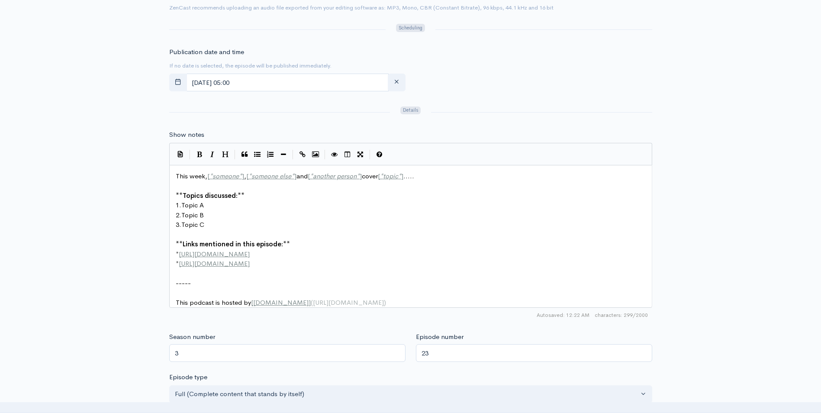 This screenshot has height=413, width=821. I want to click on div: Full (Complete content that stands by itself), so click(407, 394).